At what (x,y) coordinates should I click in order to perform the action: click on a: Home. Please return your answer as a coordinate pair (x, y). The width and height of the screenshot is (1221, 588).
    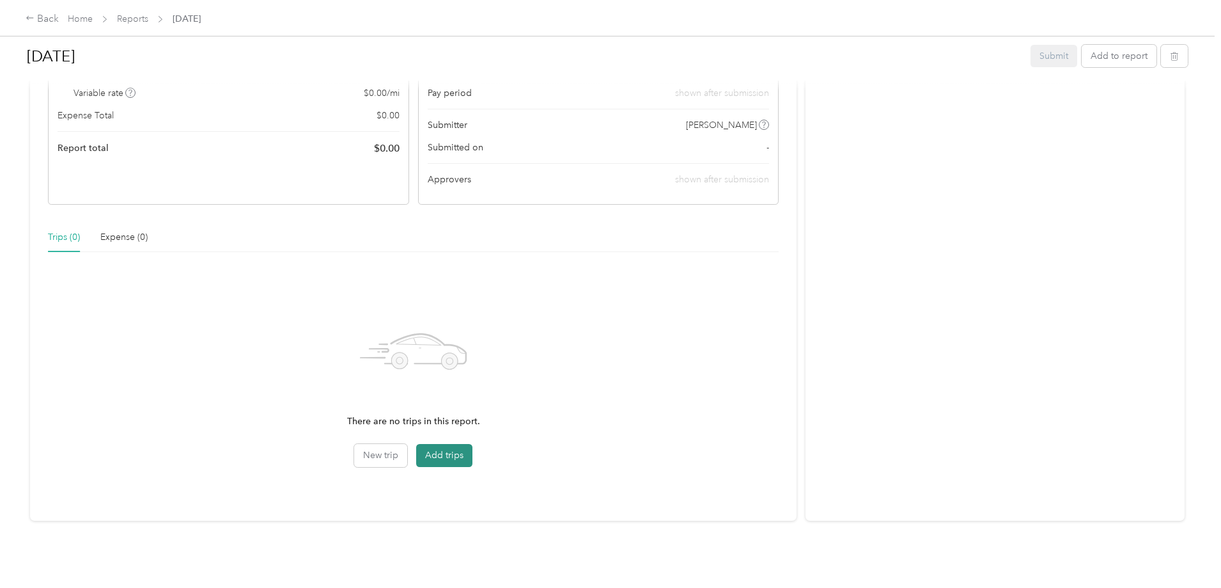
    Looking at the image, I should click on (80, 19).